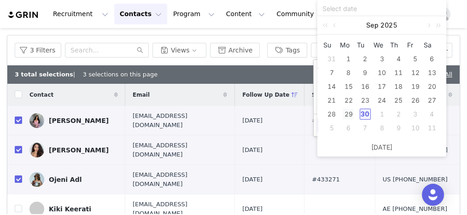 The height and width of the screenshot is (215, 467). Describe the element at coordinates (365, 100) in the screenshot. I see `td: September 23, 2025` at that location.